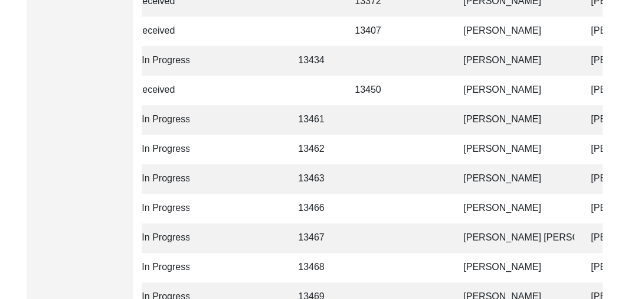 This screenshot has width=638, height=299. Describe the element at coordinates (315, 208) in the screenshot. I see `td: 13466` at that location.